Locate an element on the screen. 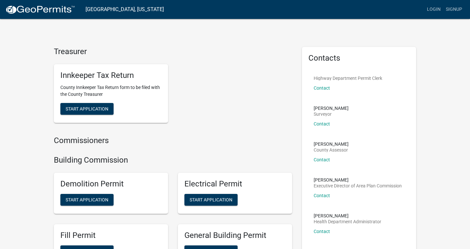  h5: Demolition Permit is located at coordinates (111, 184).